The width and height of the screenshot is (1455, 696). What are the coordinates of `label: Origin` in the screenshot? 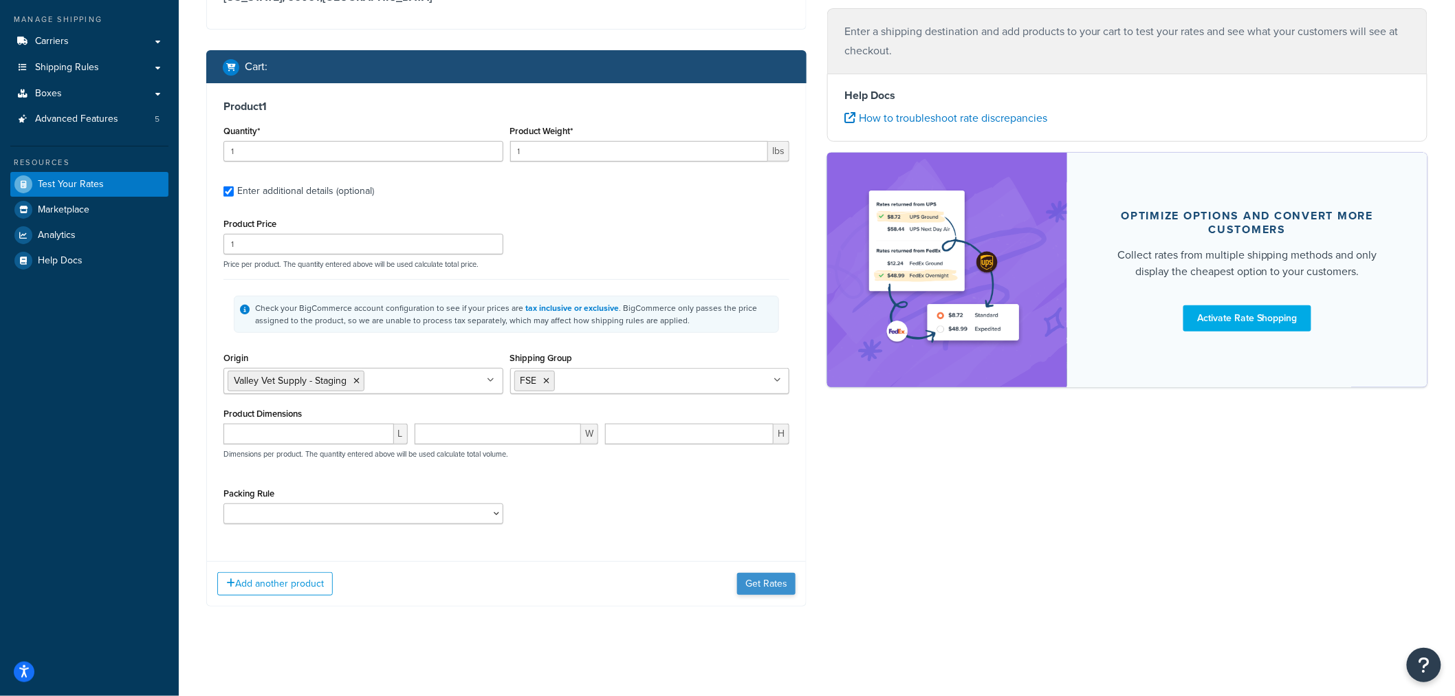 It's located at (236, 358).